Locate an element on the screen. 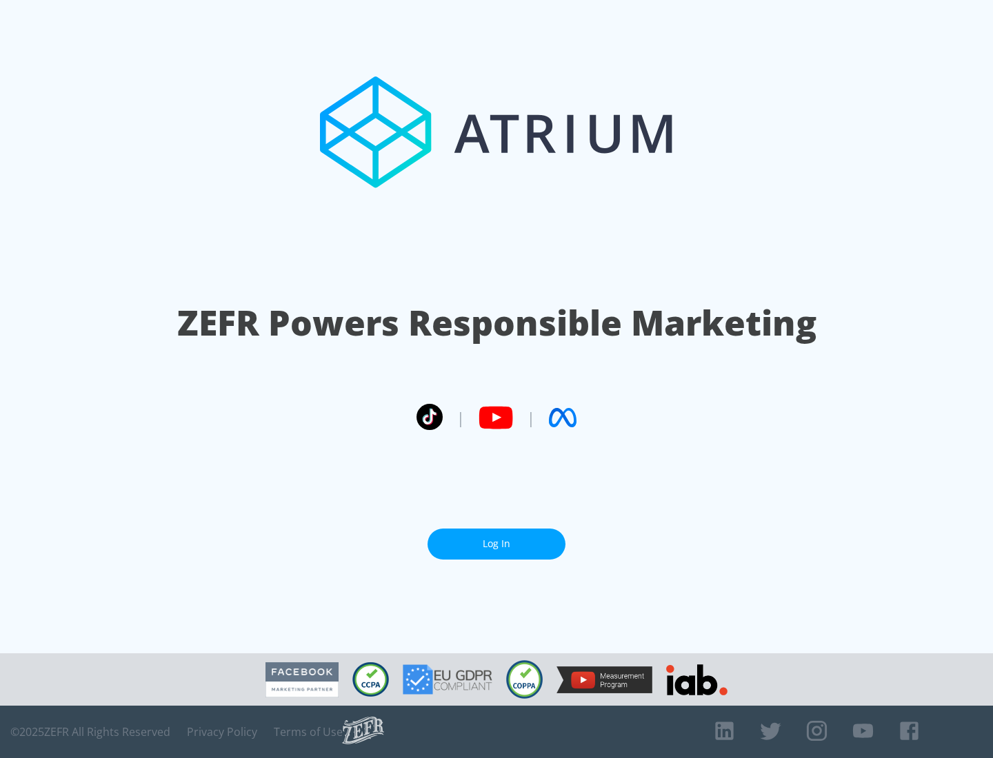 This screenshot has width=993, height=758. img: Facebook Marketing Partner is located at coordinates (302, 680).